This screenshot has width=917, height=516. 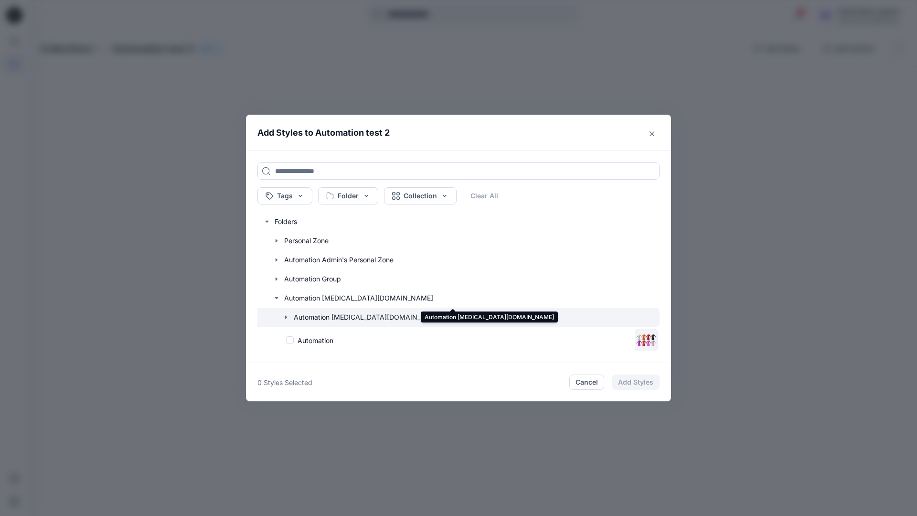 I want to click on p: 0 Styles Selected, so click(x=284, y=382).